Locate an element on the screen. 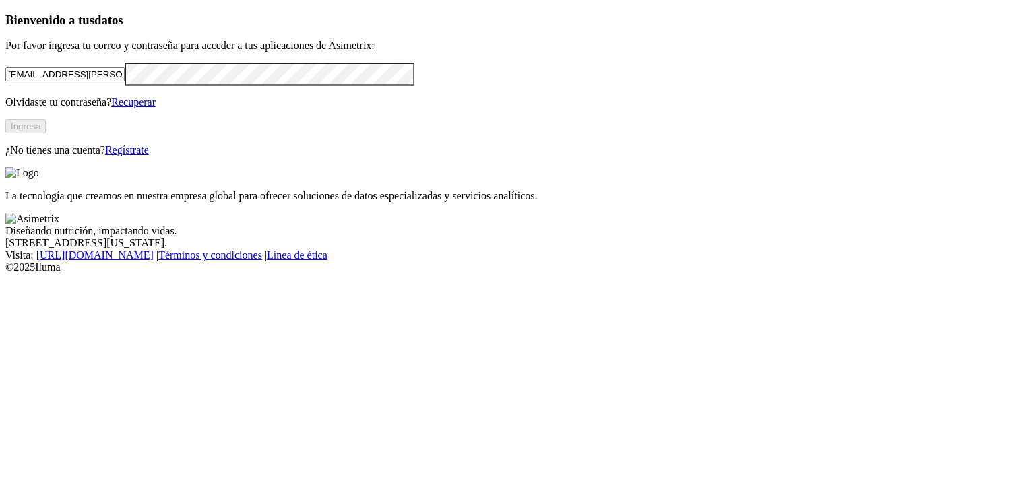  a: Regístrate is located at coordinates (127, 150).